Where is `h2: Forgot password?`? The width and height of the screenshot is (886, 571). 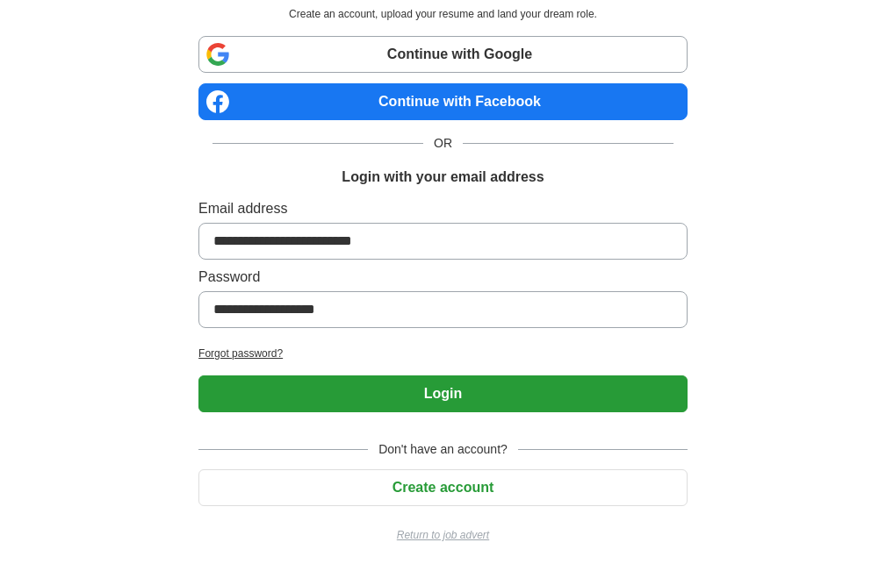
h2: Forgot password? is located at coordinates (442, 354).